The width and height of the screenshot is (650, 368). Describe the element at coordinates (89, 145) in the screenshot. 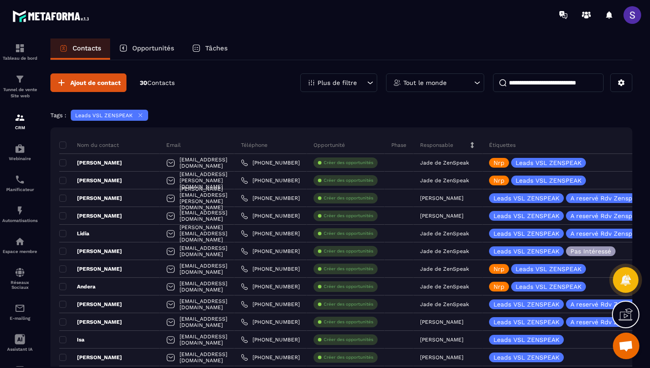

I see `p: Nom du contact` at that location.